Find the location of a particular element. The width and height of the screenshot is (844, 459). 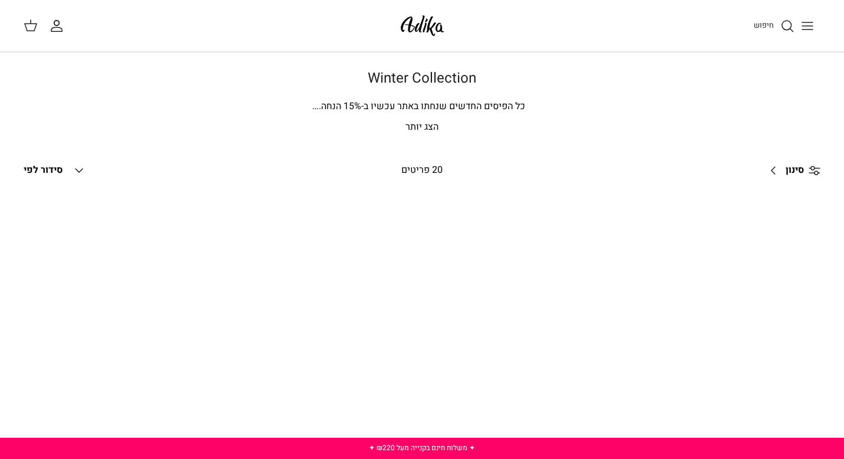

a: החשבון שלי is located at coordinates (59, 26).